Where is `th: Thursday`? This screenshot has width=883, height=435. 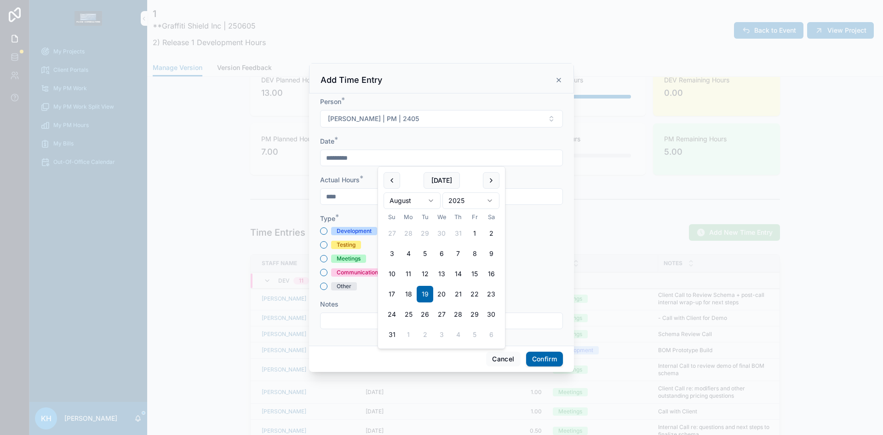
th: Thursday is located at coordinates (458, 217).